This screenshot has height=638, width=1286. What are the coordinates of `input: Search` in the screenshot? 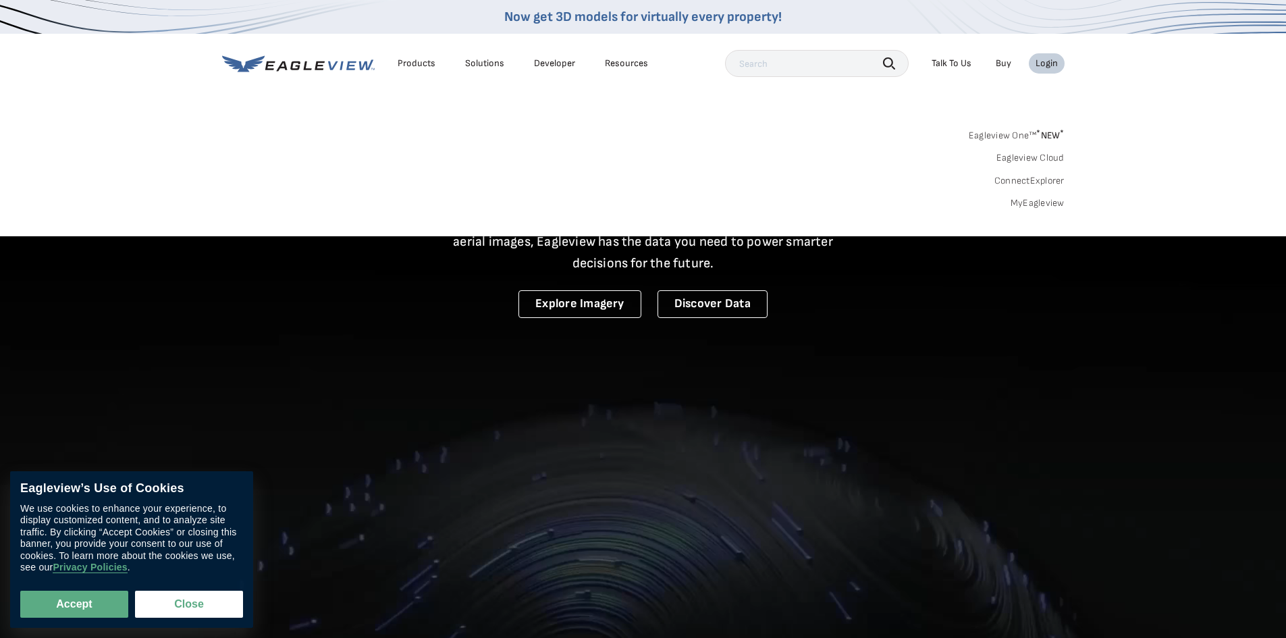 It's located at (817, 63).